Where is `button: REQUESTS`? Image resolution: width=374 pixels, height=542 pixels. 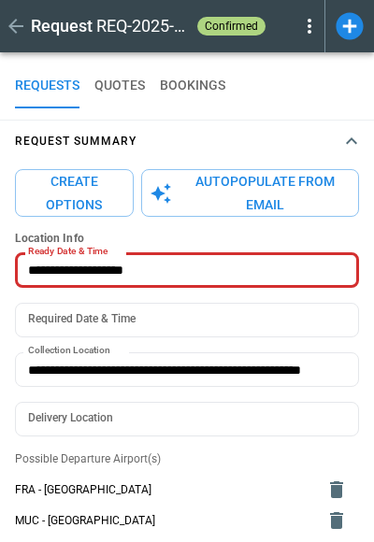 button: REQUESTS is located at coordinates (47, 86).